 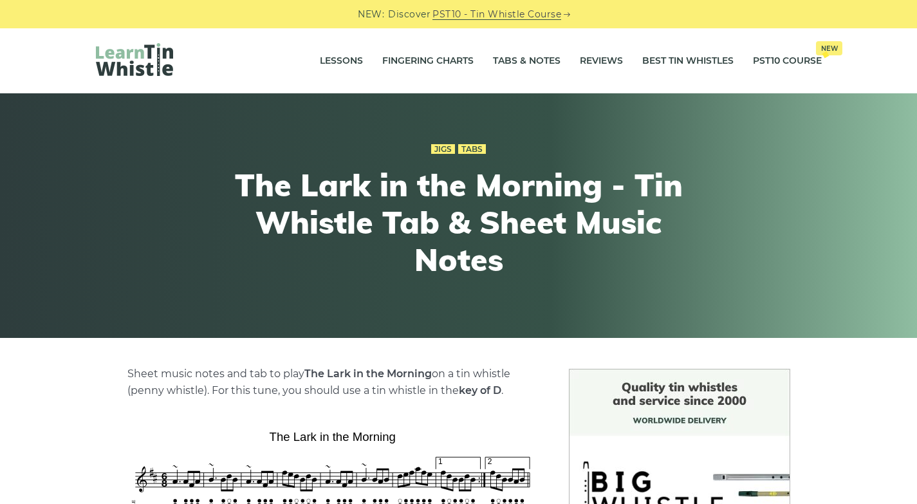 What do you see at coordinates (787, 61) in the screenshot?
I see `a: PST10 CourseNew` at bounding box center [787, 61].